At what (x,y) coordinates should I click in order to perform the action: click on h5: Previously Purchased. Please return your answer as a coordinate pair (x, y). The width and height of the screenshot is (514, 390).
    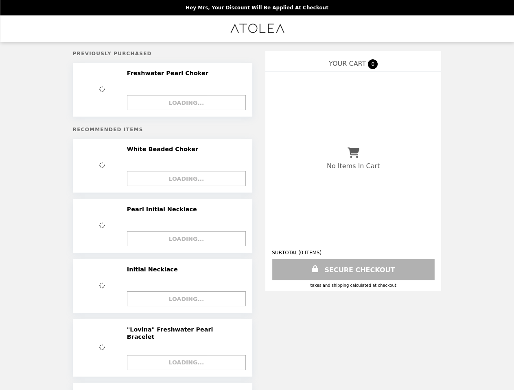
    Looking at the image, I should click on (162, 54).